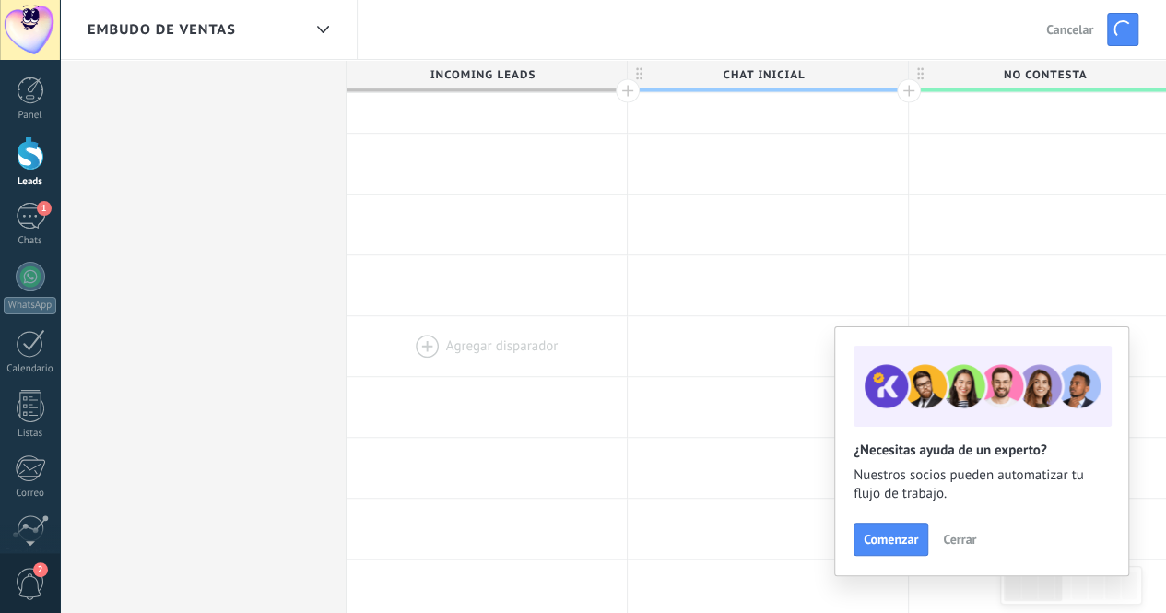  Describe the element at coordinates (30, 369) in the screenshot. I see `div: Calendario` at that location.